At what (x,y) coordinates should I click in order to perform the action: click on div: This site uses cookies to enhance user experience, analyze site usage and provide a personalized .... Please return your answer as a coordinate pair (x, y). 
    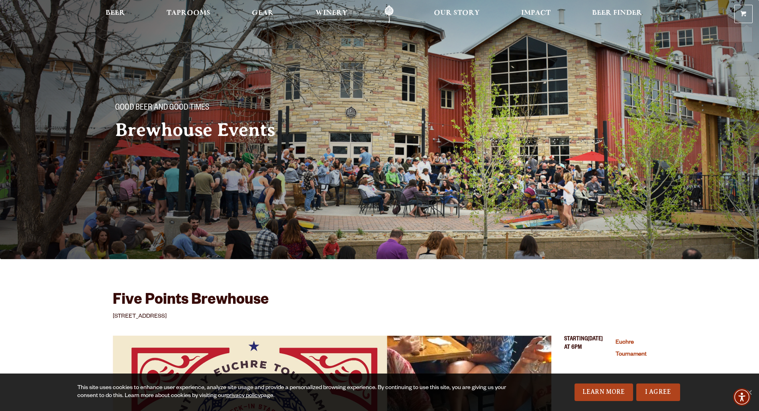
    Looking at the image, I should click on (293, 392).